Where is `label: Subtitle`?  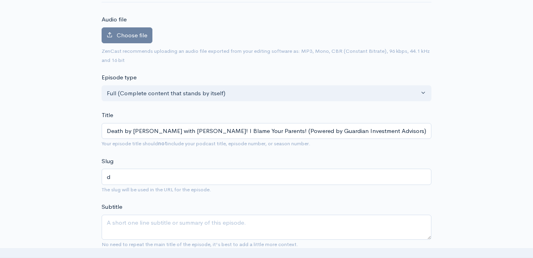
label: Subtitle is located at coordinates (112, 207).